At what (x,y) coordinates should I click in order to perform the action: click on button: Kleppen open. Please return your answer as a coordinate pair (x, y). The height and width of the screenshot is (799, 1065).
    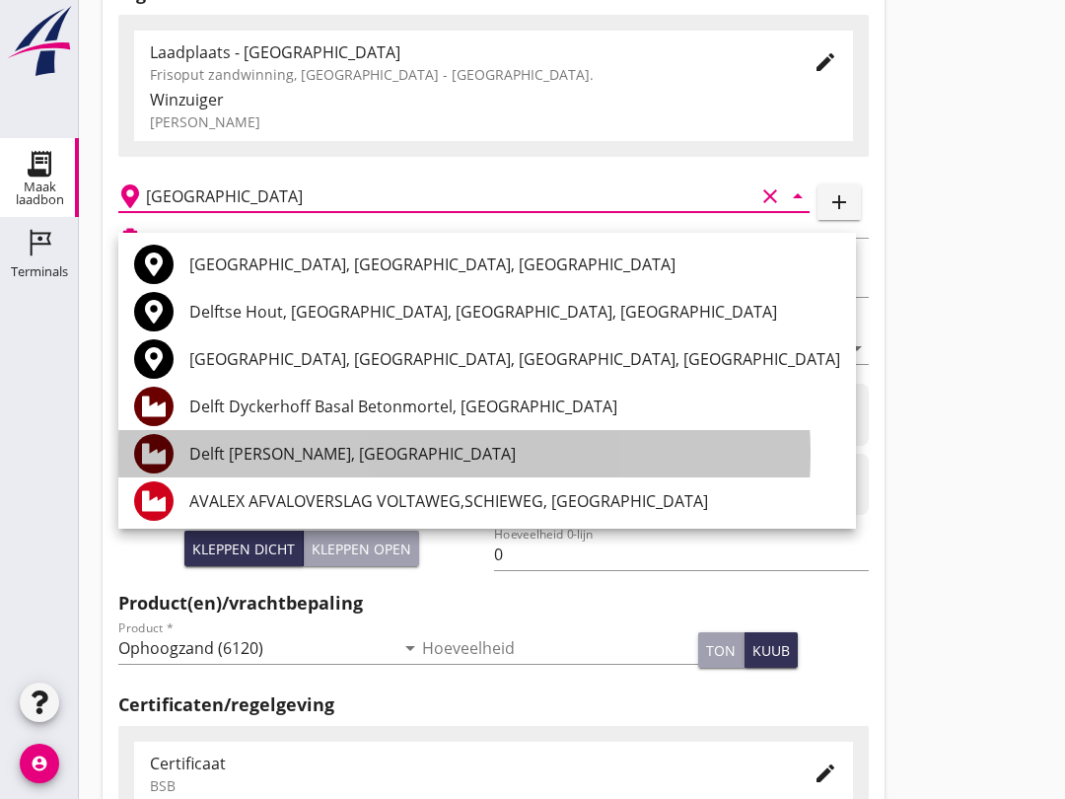
    Looking at the image, I should click on (361, 548).